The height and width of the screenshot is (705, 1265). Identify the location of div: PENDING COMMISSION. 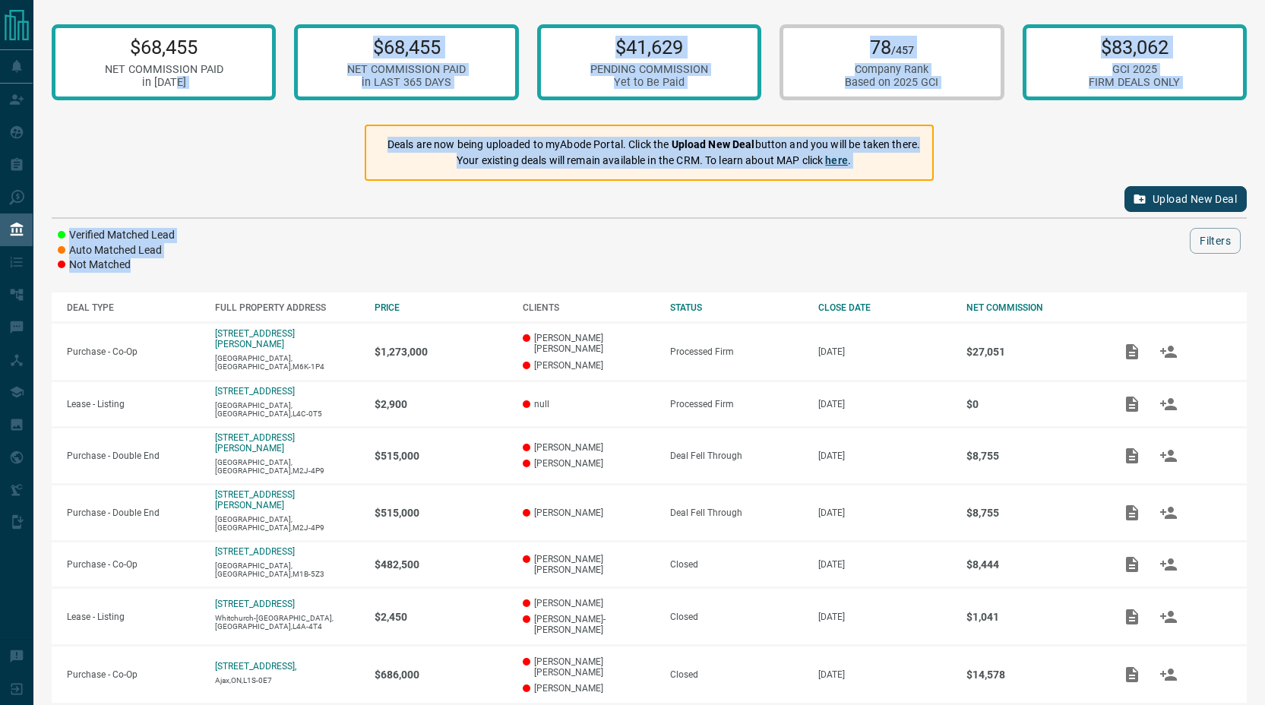
(649, 69).